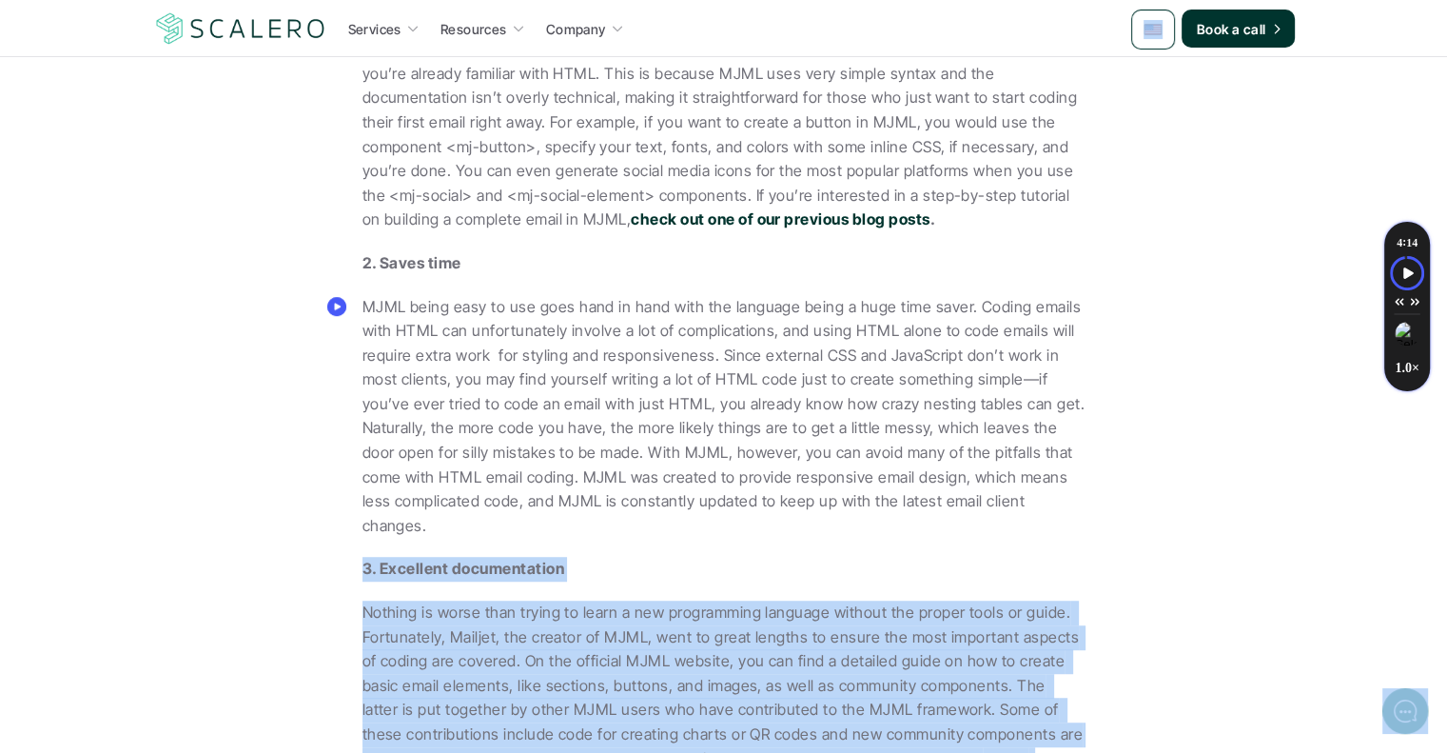 The width and height of the screenshot is (1447, 753). What do you see at coordinates (474, 29) in the screenshot?
I see `p: Resources` at bounding box center [474, 29].